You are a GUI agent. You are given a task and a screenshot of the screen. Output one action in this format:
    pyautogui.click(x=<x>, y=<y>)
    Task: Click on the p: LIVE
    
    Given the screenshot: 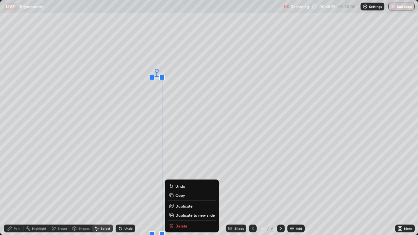 What is the action you would take?
    pyautogui.click(x=10, y=7)
    